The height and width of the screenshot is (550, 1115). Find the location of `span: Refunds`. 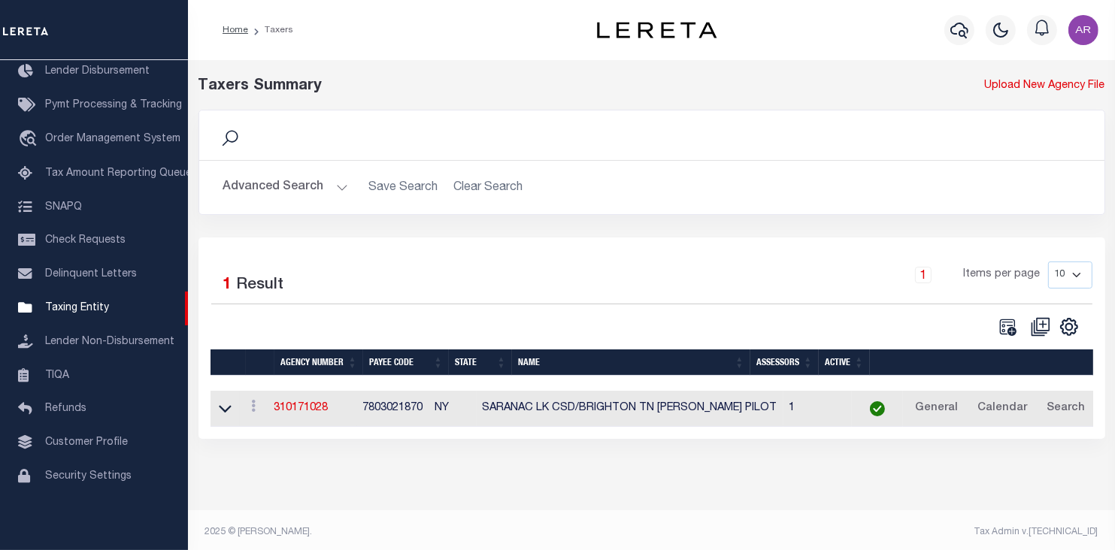

span: Refunds is located at coordinates (65, 409).